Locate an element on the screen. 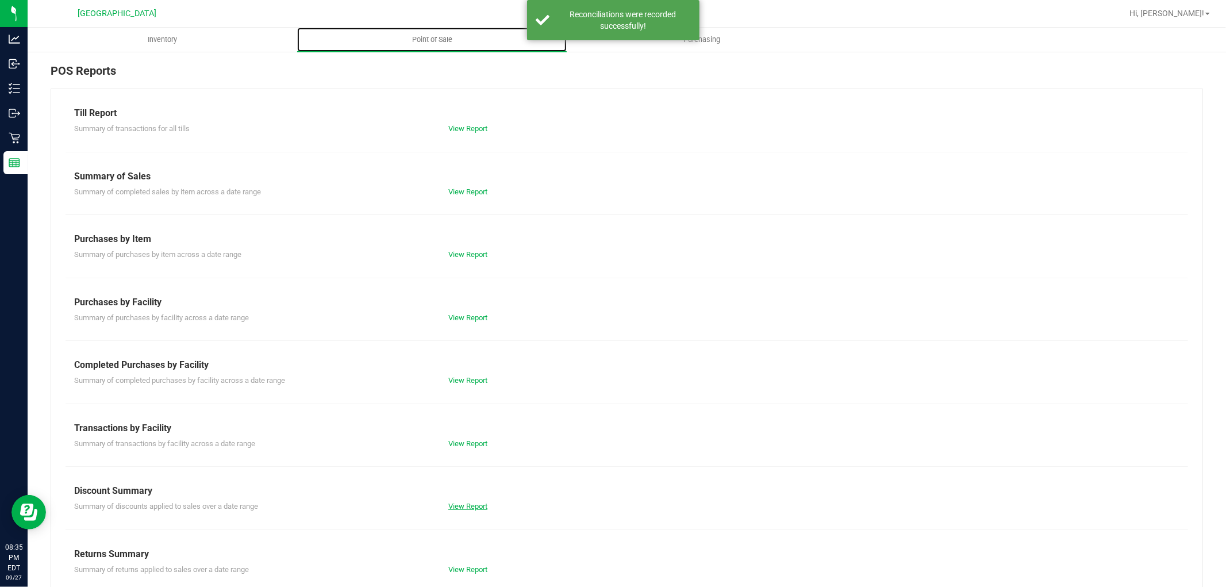  a: Point of Sale is located at coordinates (432, 40).